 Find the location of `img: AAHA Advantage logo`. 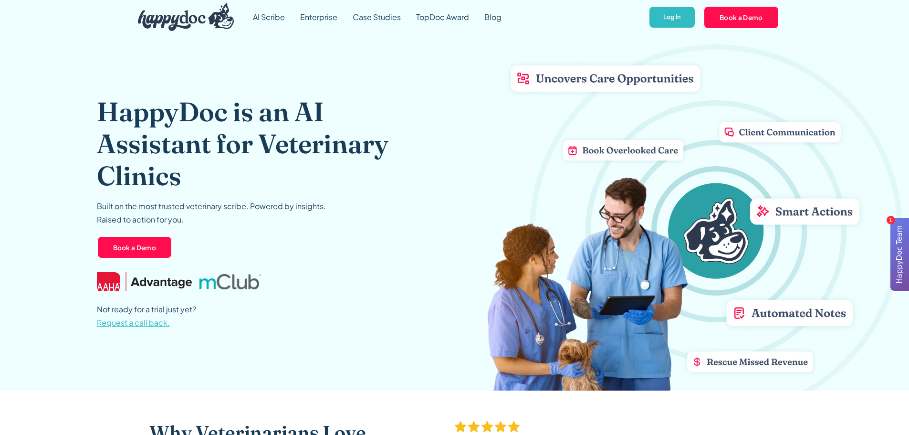

img: AAHA Advantage logo is located at coordinates (145, 282).